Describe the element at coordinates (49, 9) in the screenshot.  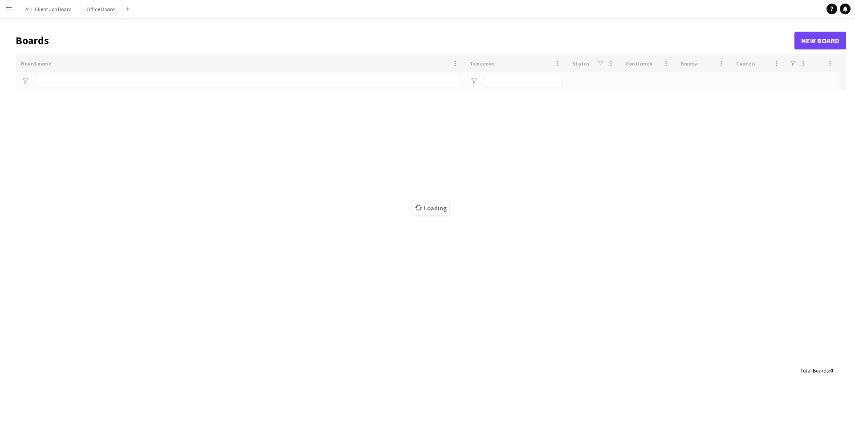
I see `button: ALL Client Job Board` at that location.